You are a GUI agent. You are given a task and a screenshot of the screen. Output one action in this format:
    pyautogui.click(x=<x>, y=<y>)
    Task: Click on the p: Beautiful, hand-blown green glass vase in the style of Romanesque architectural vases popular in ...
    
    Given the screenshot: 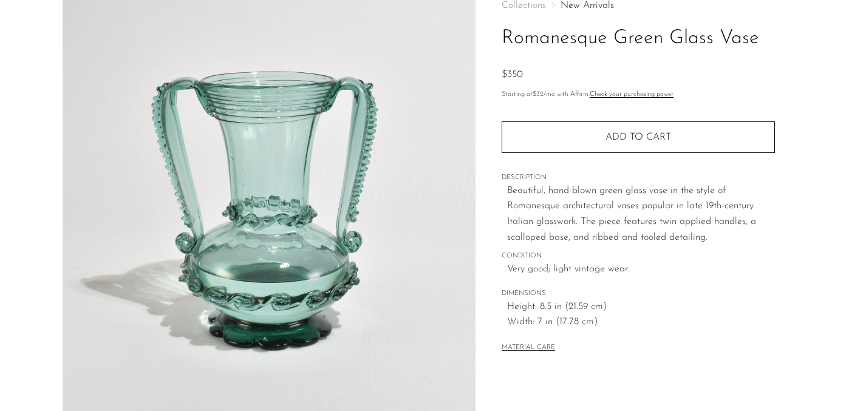 What is the action you would take?
    pyautogui.click(x=641, y=214)
    